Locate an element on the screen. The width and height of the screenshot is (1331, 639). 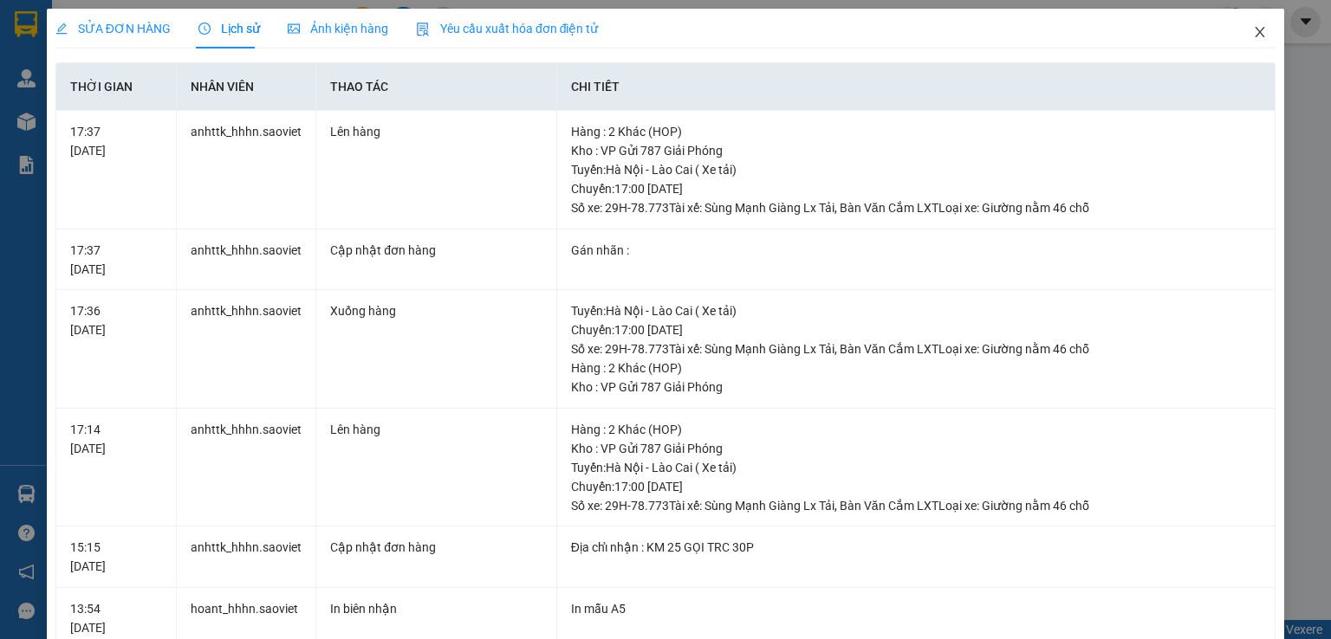
div: Địa chỉ nhận : KM 25 GỌI TRC 30P is located at coordinates (916, 547).